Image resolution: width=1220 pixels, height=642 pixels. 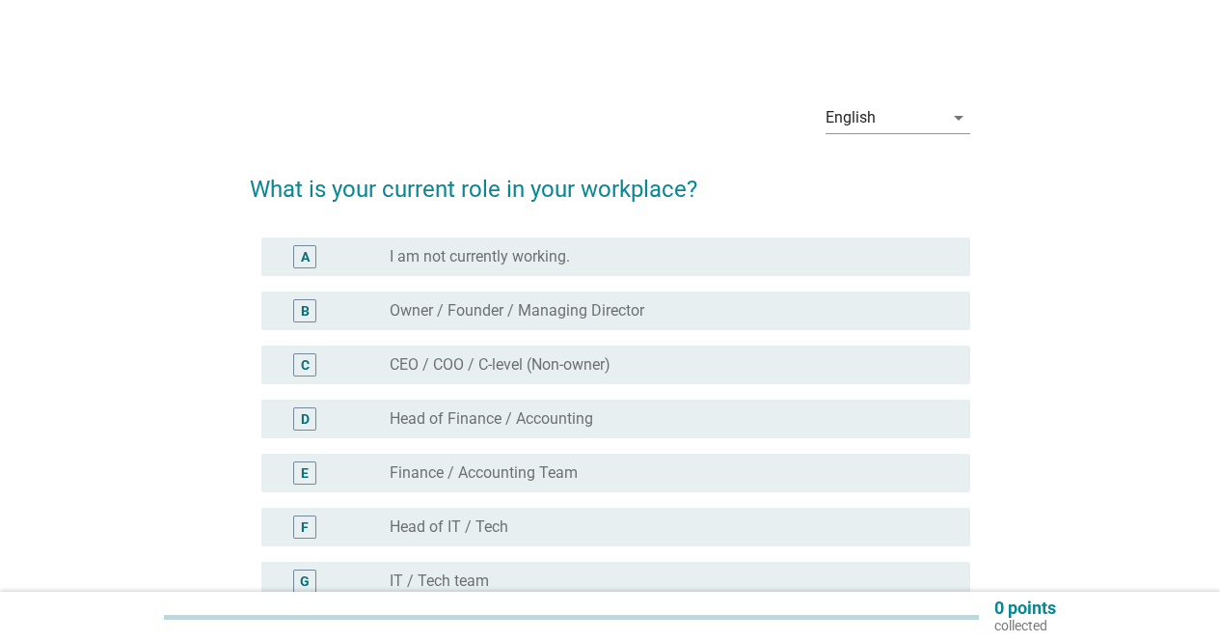 What do you see at coordinates (610, 179) in the screenshot?
I see `h2: What is your current role in your workplace?` at bounding box center [610, 179].